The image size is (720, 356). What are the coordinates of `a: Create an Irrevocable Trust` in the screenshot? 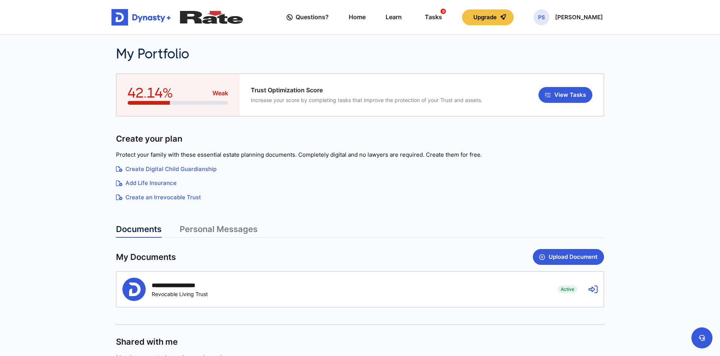 It's located at (360, 197).